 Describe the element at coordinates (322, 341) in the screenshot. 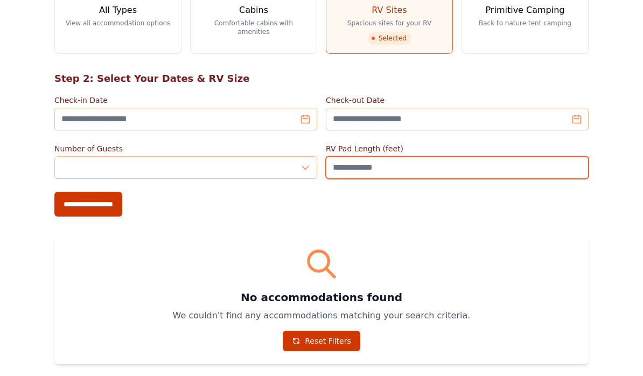

I see `a: Reset Filters` at that location.